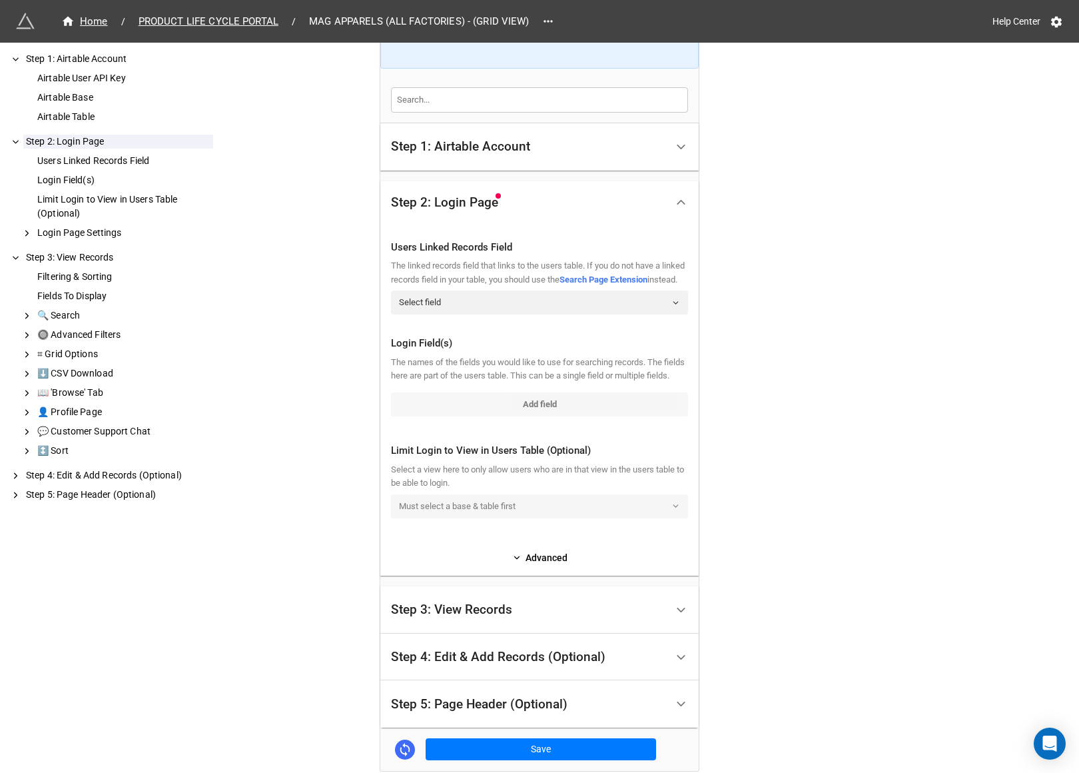 The image size is (1079, 773). What do you see at coordinates (124, 232) in the screenshot?
I see `div: Login Page Settings` at bounding box center [124, 232].